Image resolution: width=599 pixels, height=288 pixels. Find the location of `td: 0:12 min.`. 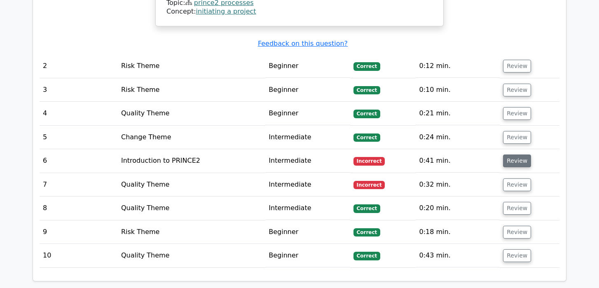

td: 0:12 min. is located at coordinates (458, 66).